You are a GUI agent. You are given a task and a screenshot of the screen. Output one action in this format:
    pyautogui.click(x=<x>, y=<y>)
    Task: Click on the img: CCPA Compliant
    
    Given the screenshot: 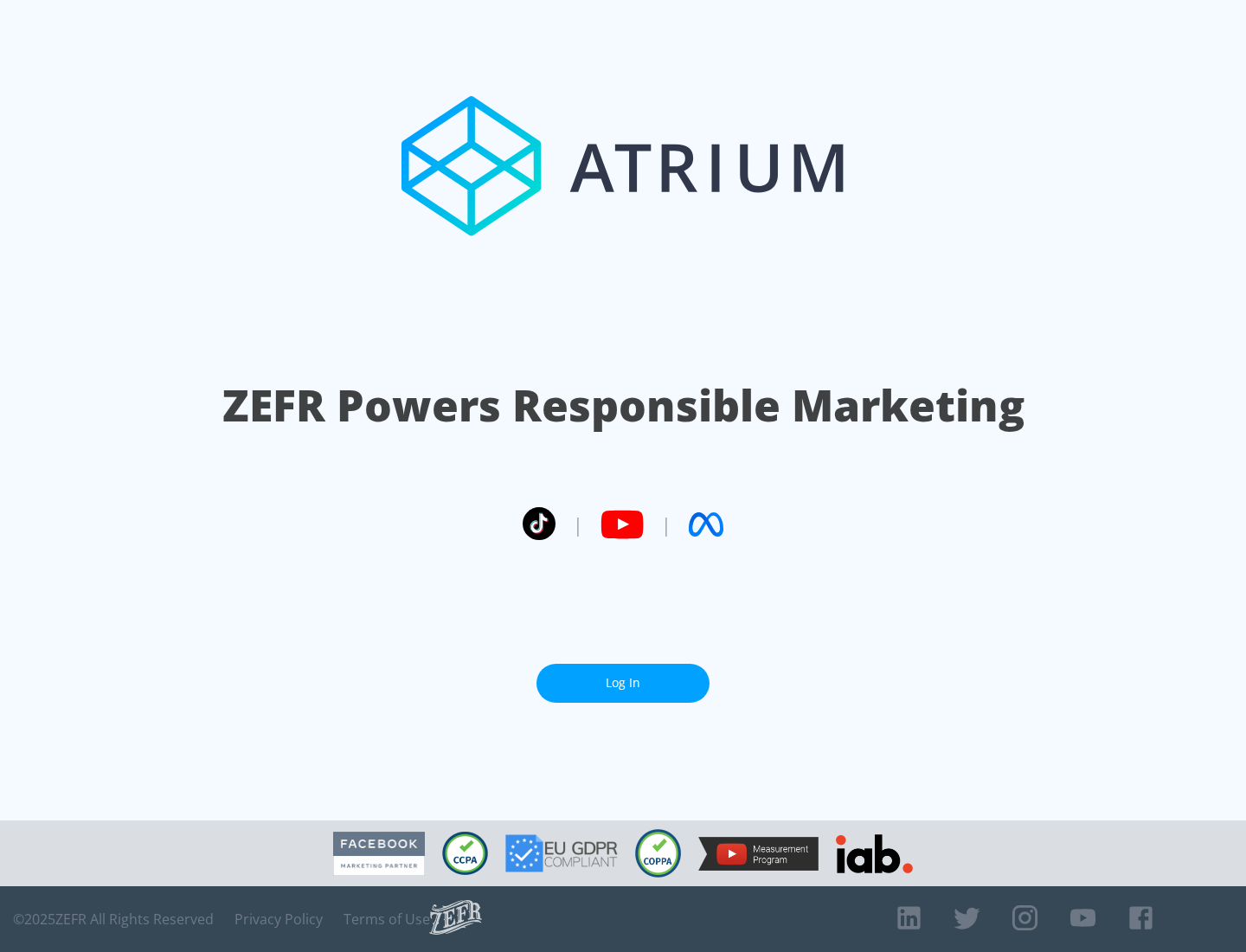 What is the action you would take?
    pyautogui.click(x=465, y=853)
    